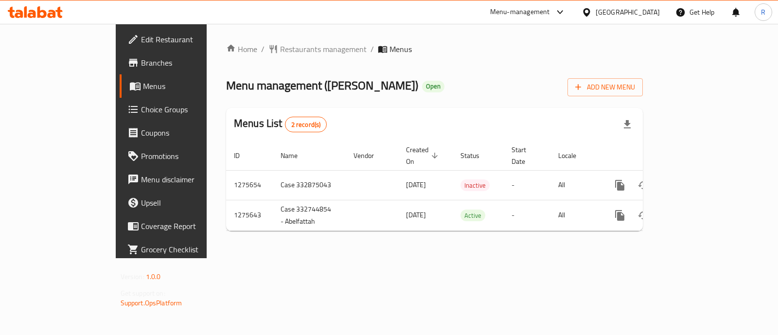  I want to click on span: Name, so click(295, 156).